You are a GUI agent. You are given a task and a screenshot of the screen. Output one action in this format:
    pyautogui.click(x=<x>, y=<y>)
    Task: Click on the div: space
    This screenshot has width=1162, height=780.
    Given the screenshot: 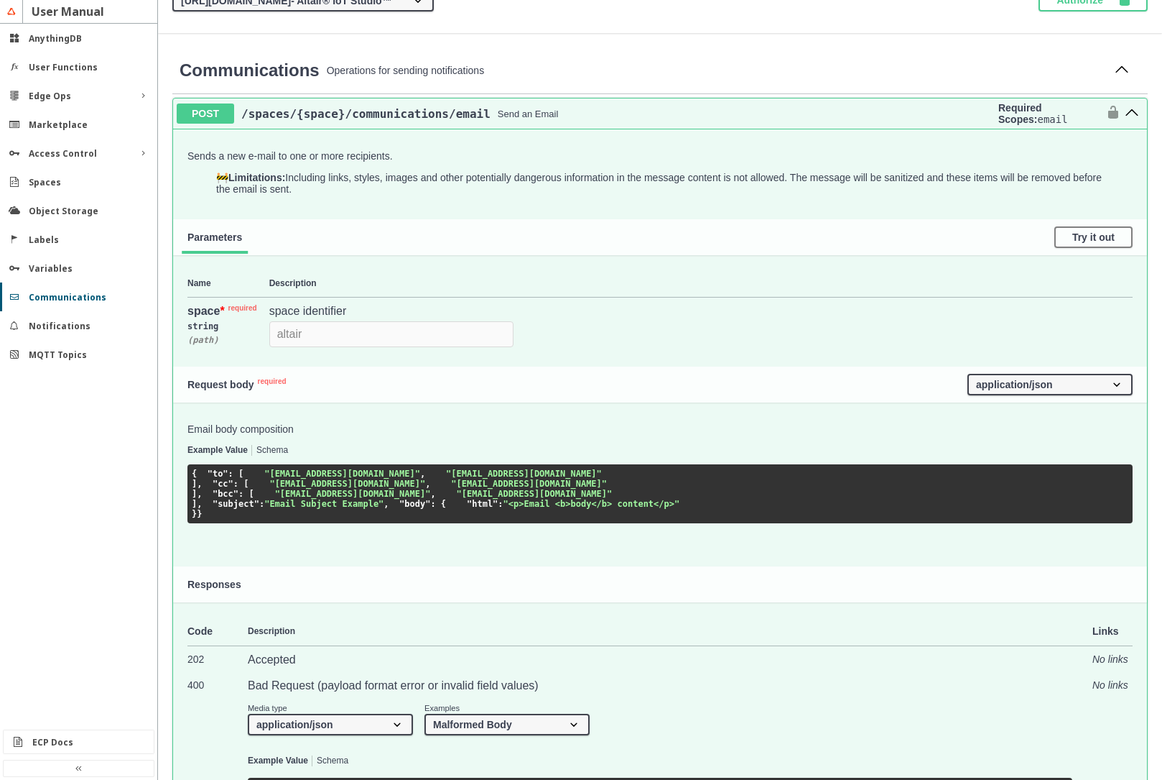 What is the action you would take?
    pyautogui.click(x=224, y=311)
    